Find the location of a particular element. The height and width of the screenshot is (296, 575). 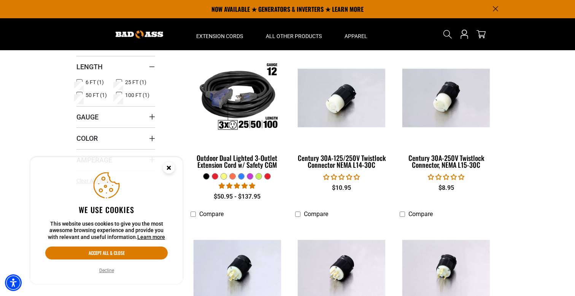

span: 50 FT (1) is located at coordinates (96, 95).